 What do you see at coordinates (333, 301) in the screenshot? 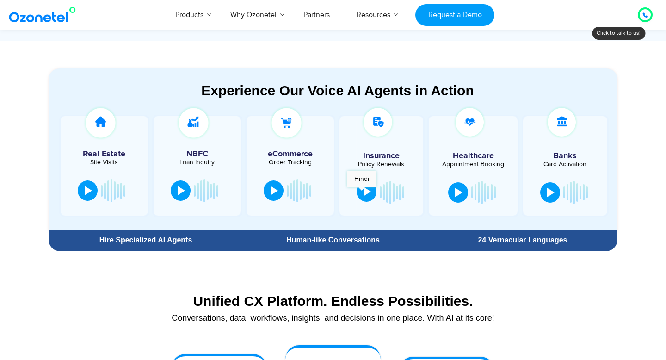
I see `div: Unified CX Platform. Endless Possibilities.` at bounding box center [333, 301].